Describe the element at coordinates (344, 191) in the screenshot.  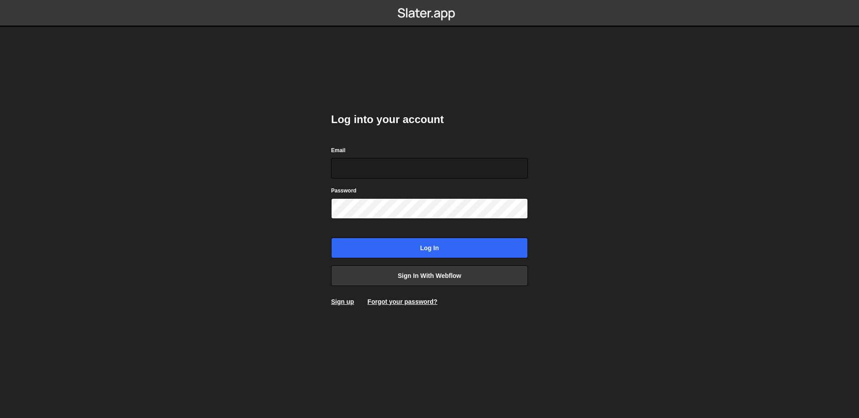
I see `label: Password` at that location.